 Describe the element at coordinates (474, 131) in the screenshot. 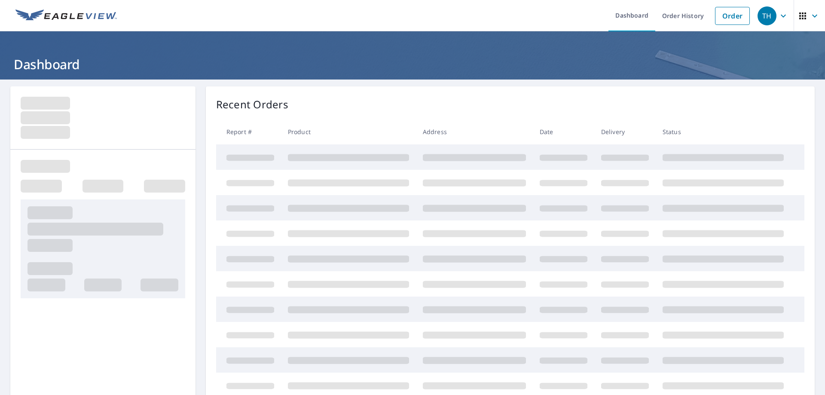

I see `th: Address` at that location.